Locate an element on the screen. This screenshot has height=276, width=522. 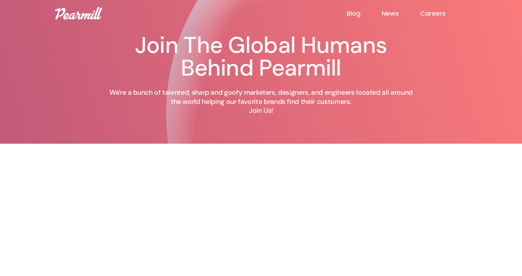
h1: Join The Global Humans Behind Pearmill is located at coordinates (261, 57).